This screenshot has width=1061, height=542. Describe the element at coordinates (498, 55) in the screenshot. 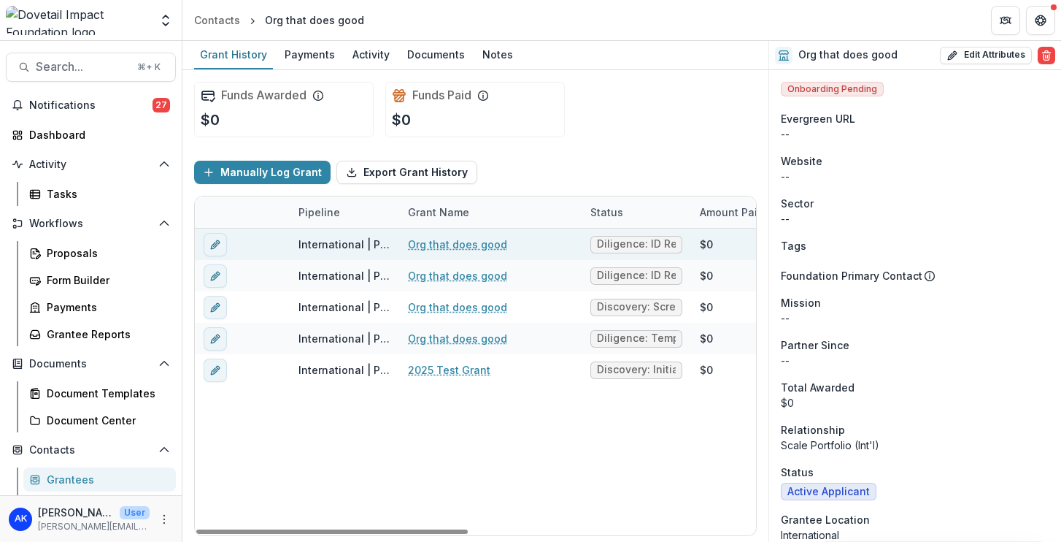

I see `a: Notes` at that location.